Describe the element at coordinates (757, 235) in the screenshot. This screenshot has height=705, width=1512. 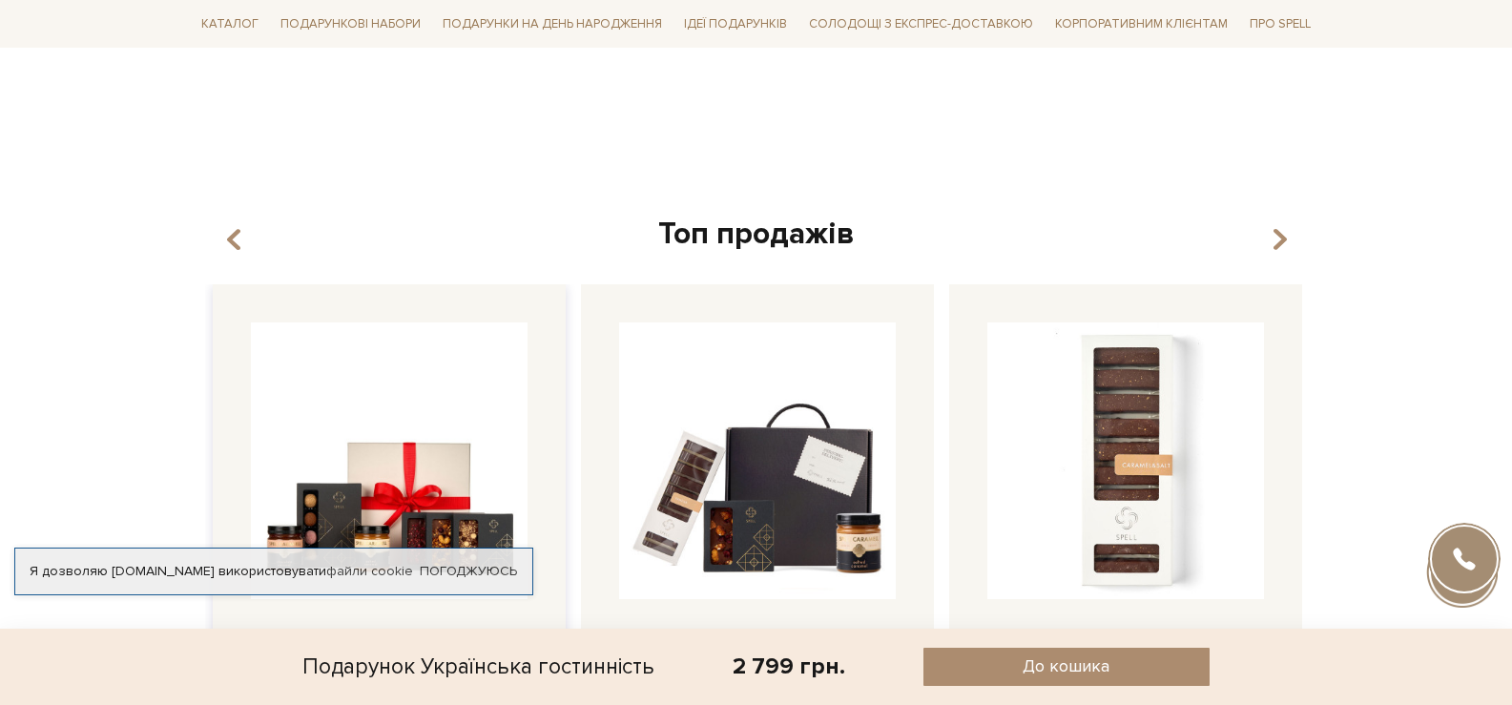
I see `div: Топ продажів` at that location.